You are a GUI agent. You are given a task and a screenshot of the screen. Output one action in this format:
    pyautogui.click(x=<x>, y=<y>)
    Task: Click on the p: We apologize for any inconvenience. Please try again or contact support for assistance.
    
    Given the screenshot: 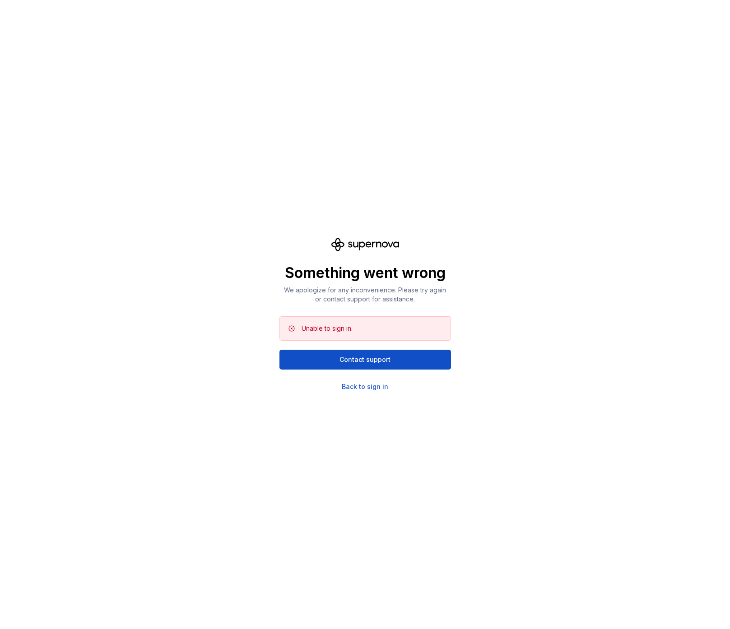 What is the action you would take?
    pyautogui.click(x=365, y=295)
    